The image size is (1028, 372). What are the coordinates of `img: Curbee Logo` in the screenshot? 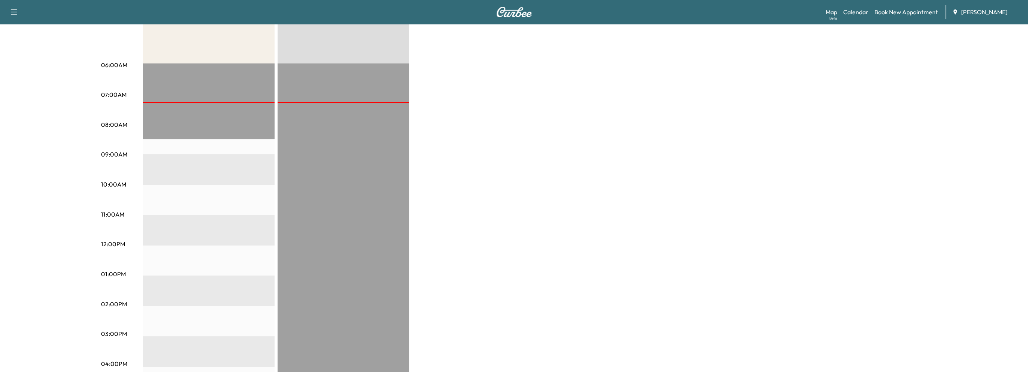 It's located at (514, 12).